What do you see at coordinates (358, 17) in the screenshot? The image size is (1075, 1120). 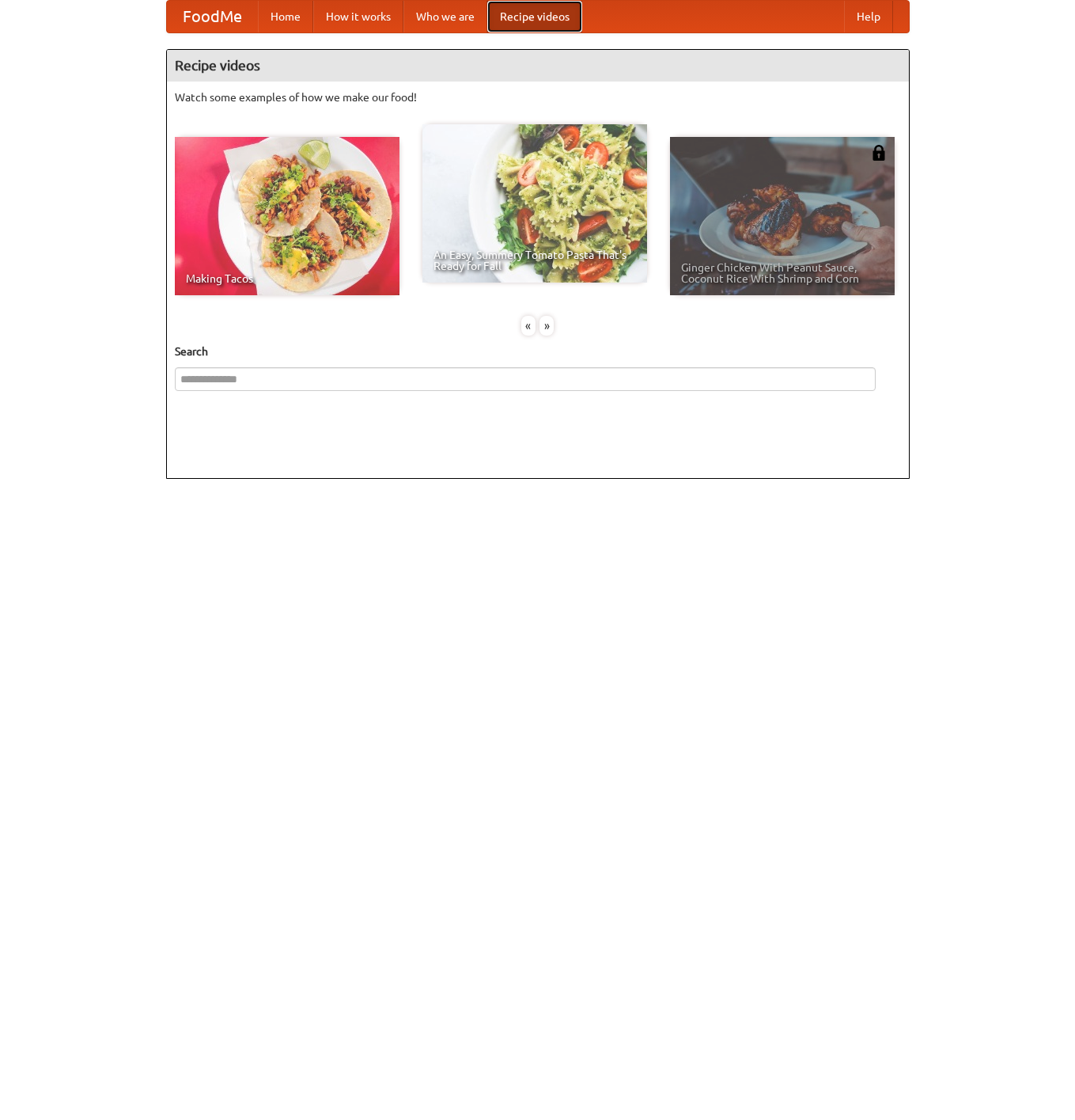 I see `a: How it works` at bounding box center [358, 17].